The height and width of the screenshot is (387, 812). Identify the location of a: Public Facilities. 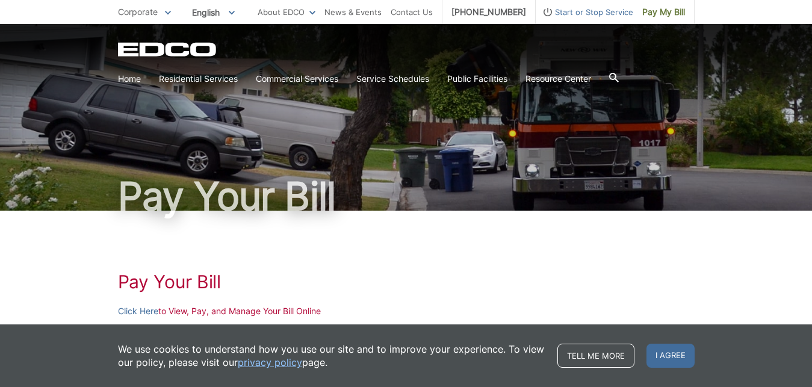
(477, 79).